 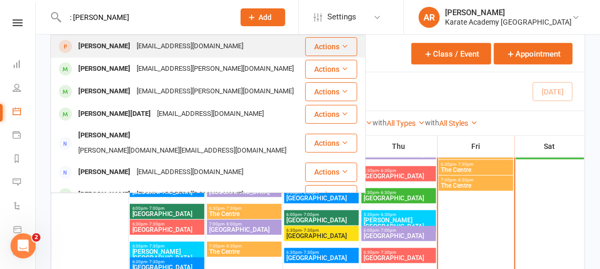 What do you see at coordinates (24, 230) in the screenshot?
I see `a: Product Sales` at bounding box center [24, 230].